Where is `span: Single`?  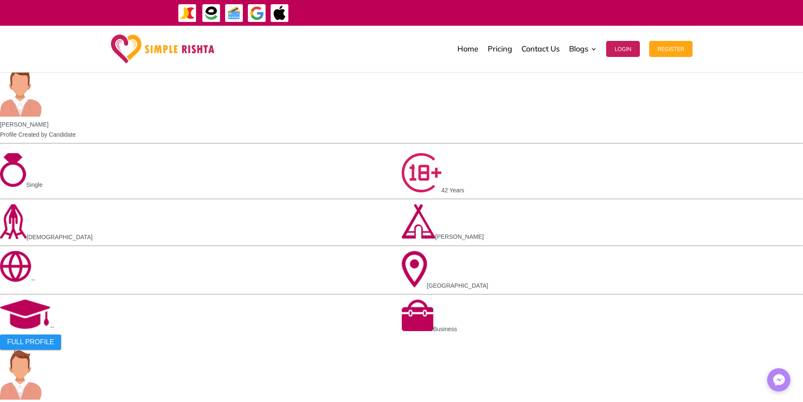
span: Single is located at coordinates (34, 185).